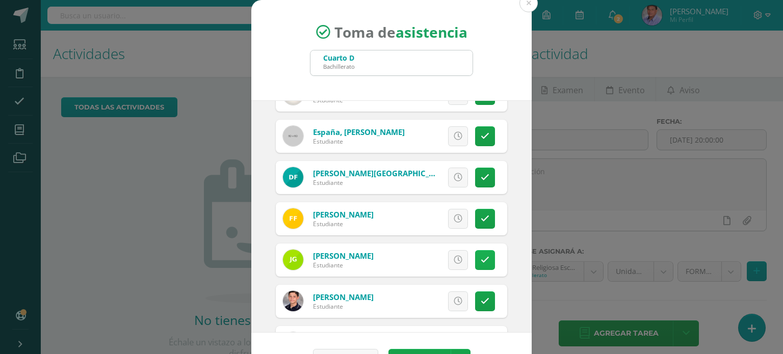  What do you see at coordinates (293, 301) in the screenshot?
I see `img: af4b45c041db39624a5a2aa7c85797f1.png` at bounding box center [293, 301].